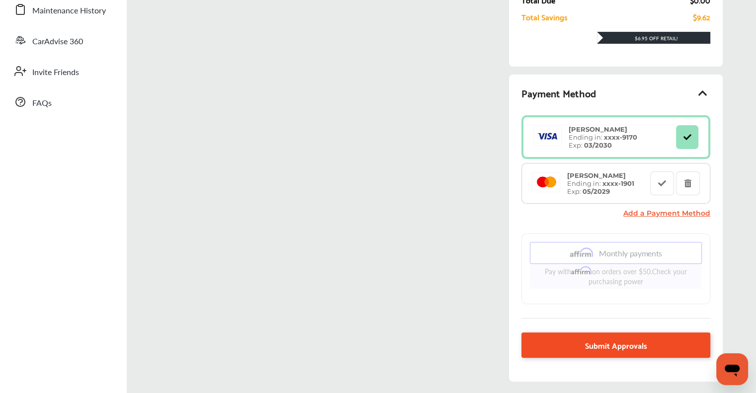 The image size is (756, 393). What do you see at coordinates (63, 102) in the screenshot?
I see `a: FAQs` at bounding box center [63, 102].